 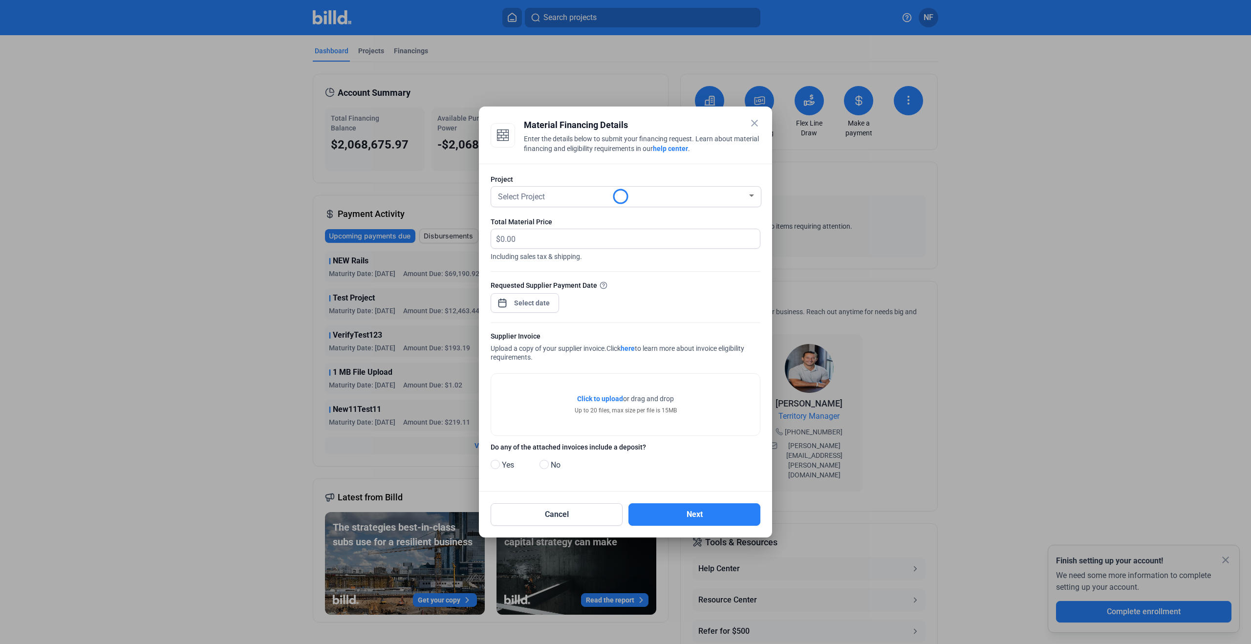 I want to click on div: Requested Supplier Payment Date, so click(x=625, y=285).